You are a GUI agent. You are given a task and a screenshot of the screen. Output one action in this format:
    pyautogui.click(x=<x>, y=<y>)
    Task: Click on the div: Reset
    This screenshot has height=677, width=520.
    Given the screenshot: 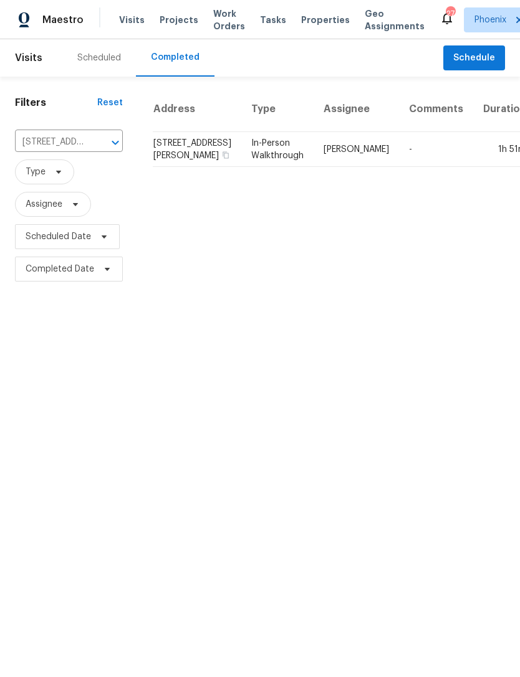 What is the action you would take?
    pyautogui.click(x=110, y=103)
    